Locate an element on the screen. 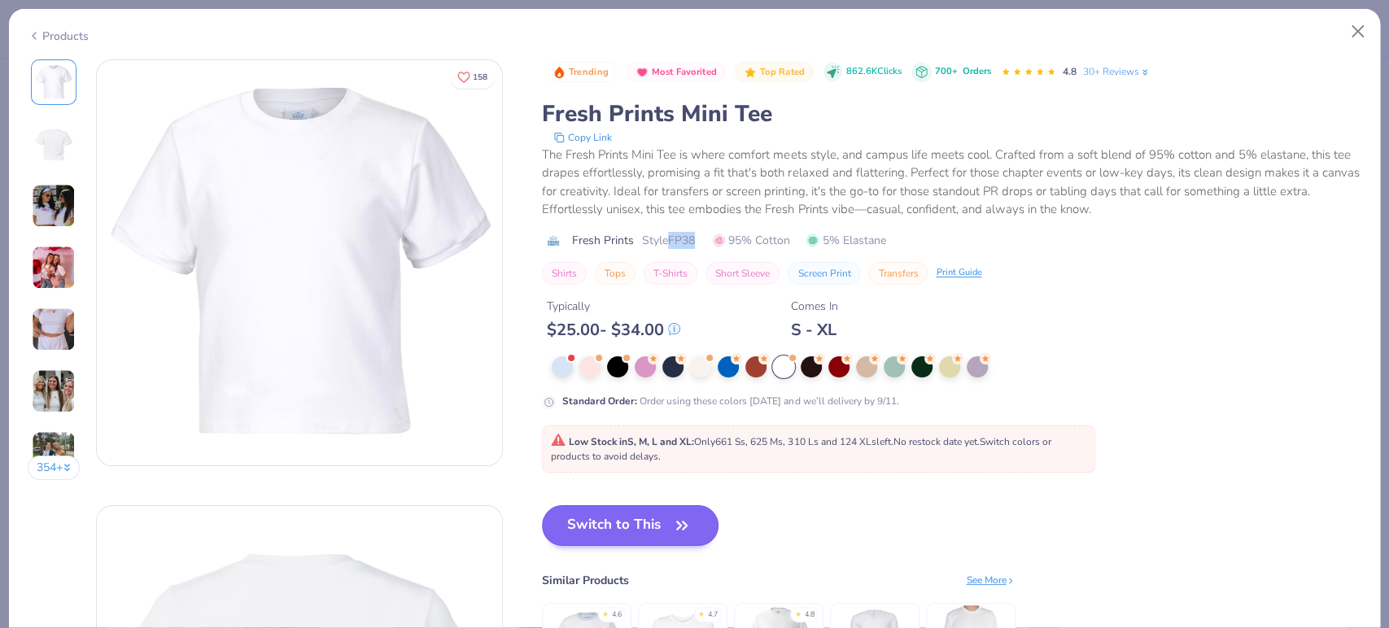  div: $ 25.00 - $ 34.00 is located at coordinates (614, 330).